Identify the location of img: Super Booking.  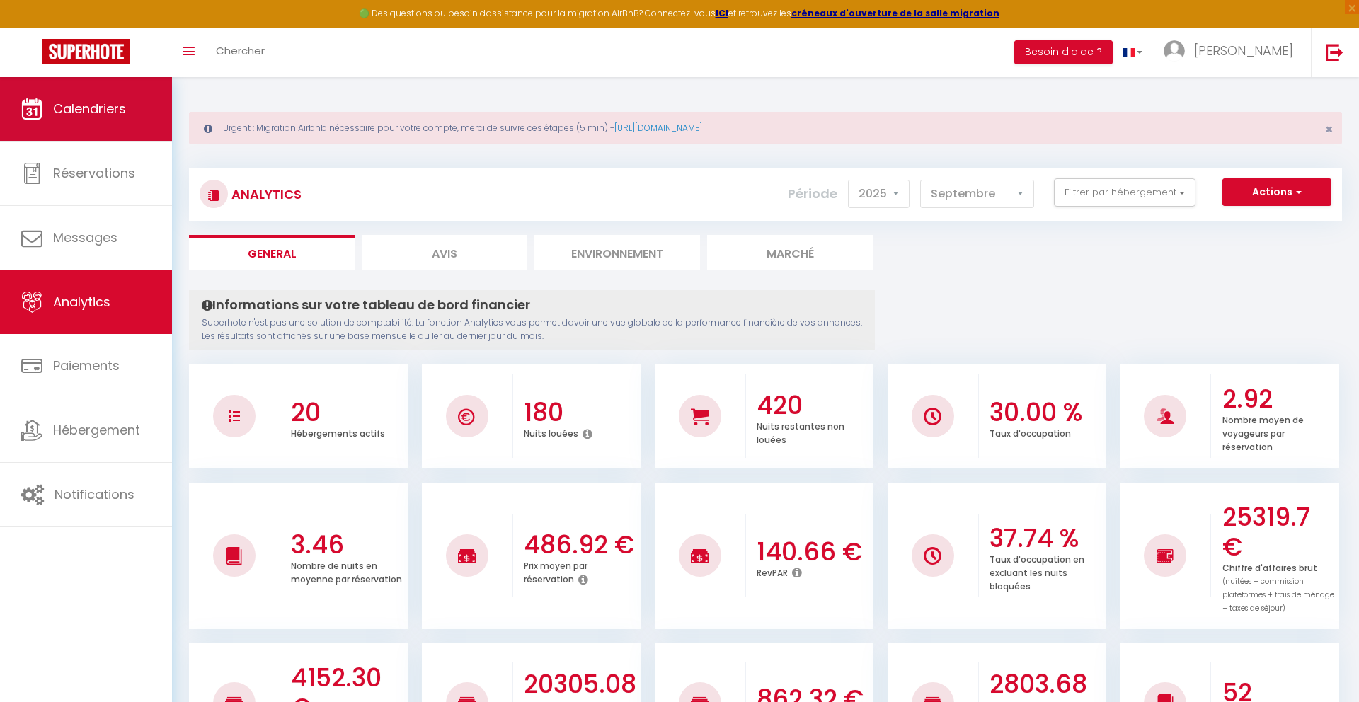
(86, 51).